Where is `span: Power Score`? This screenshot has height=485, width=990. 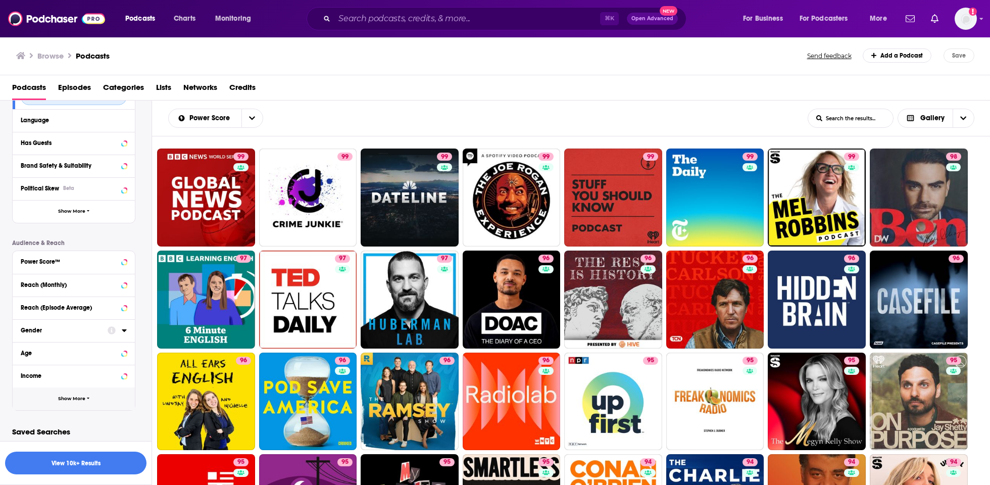
span: Power Score is located at coordinates (211, 118).